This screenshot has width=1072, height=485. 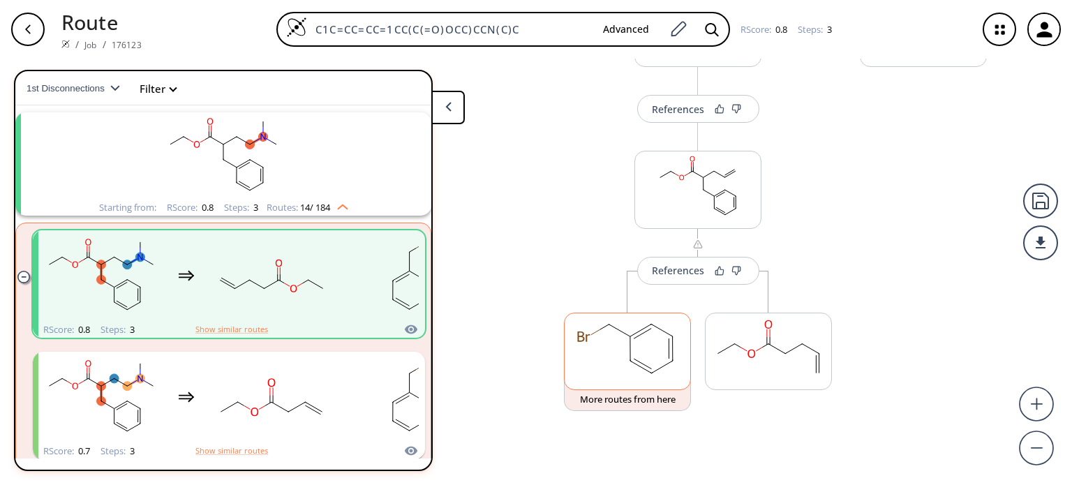 I want to click on button: 1st Disconnections, so click(x=79, y=89).